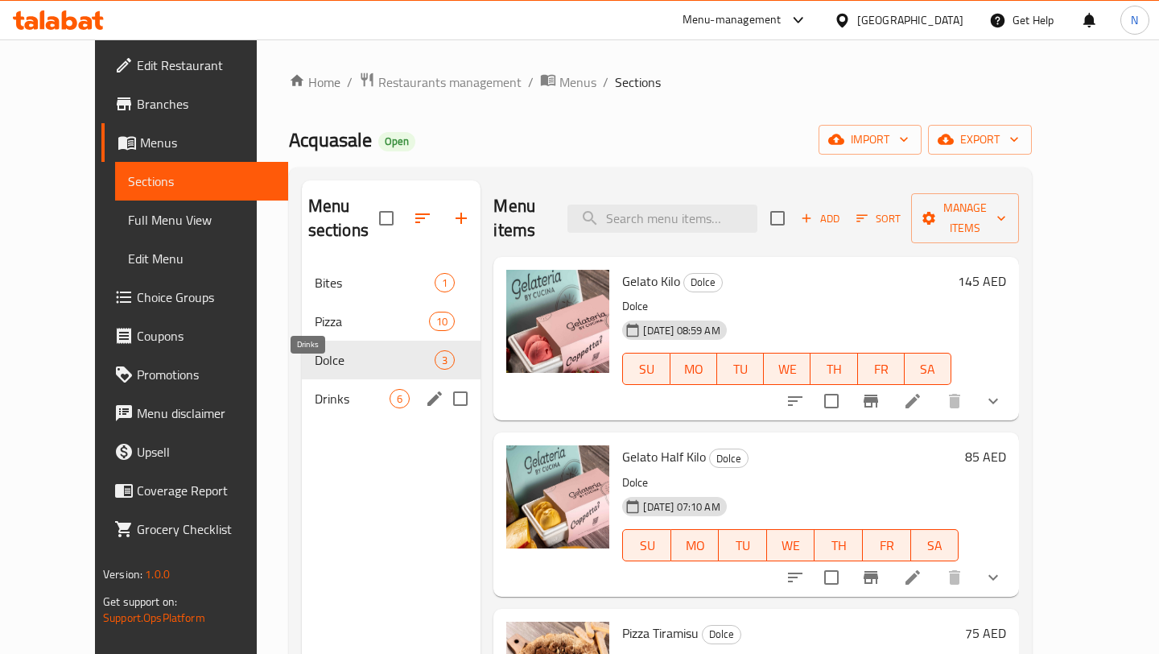  Describe the element at coordinates (154, 617) in the screenshot. I see `a: Support.OpsPlatform` at that location.